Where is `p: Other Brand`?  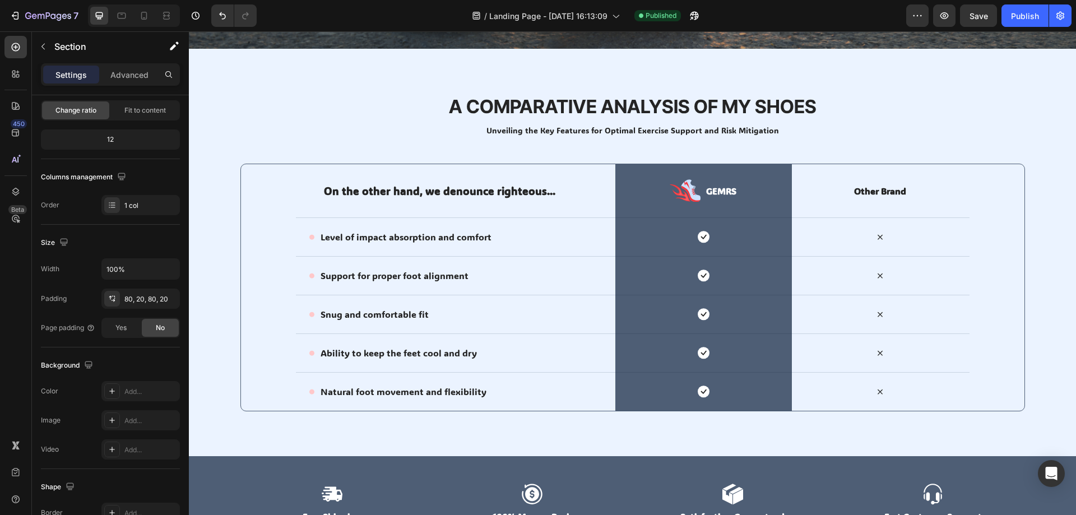
p: Other Brand is located at coordinates (691, 160).